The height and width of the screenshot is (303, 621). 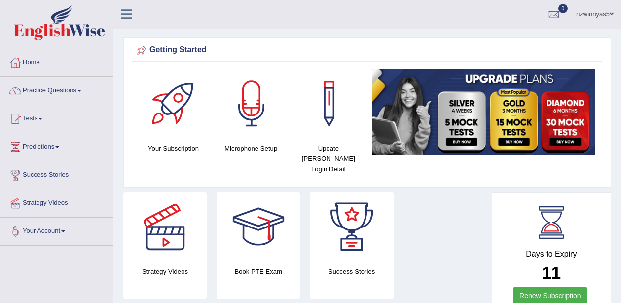 I want to click on b: 11, so click(x=551, y=272).